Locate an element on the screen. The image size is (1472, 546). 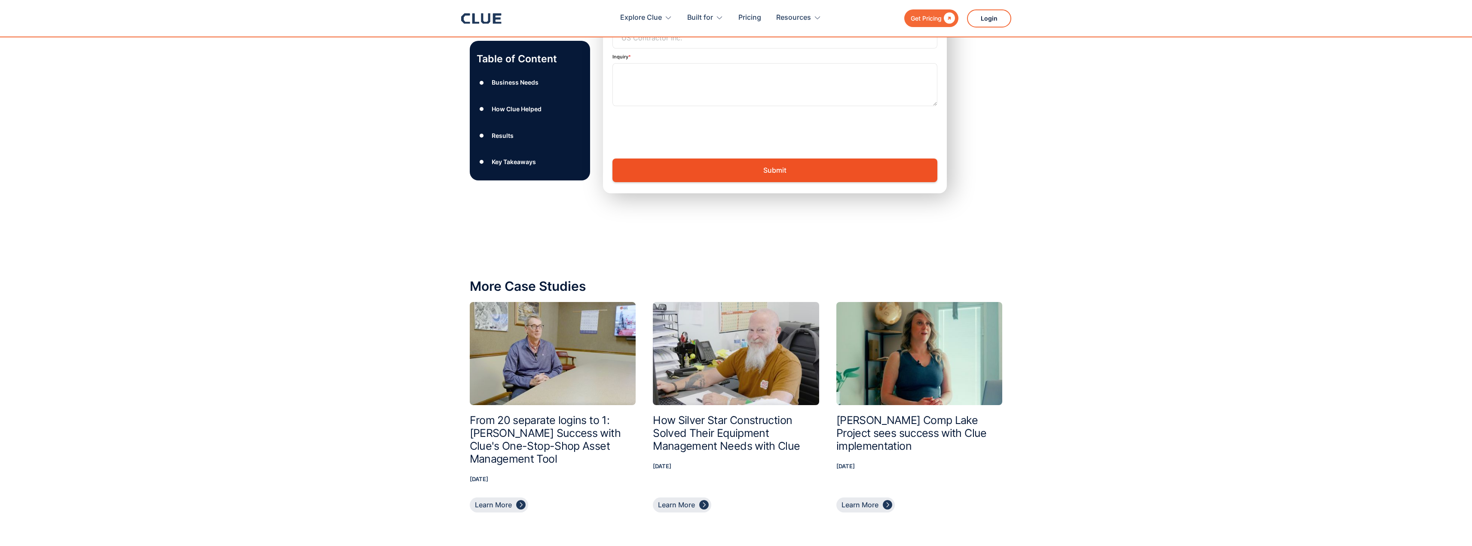
a: Pricing is located at coordinates (750, 18).